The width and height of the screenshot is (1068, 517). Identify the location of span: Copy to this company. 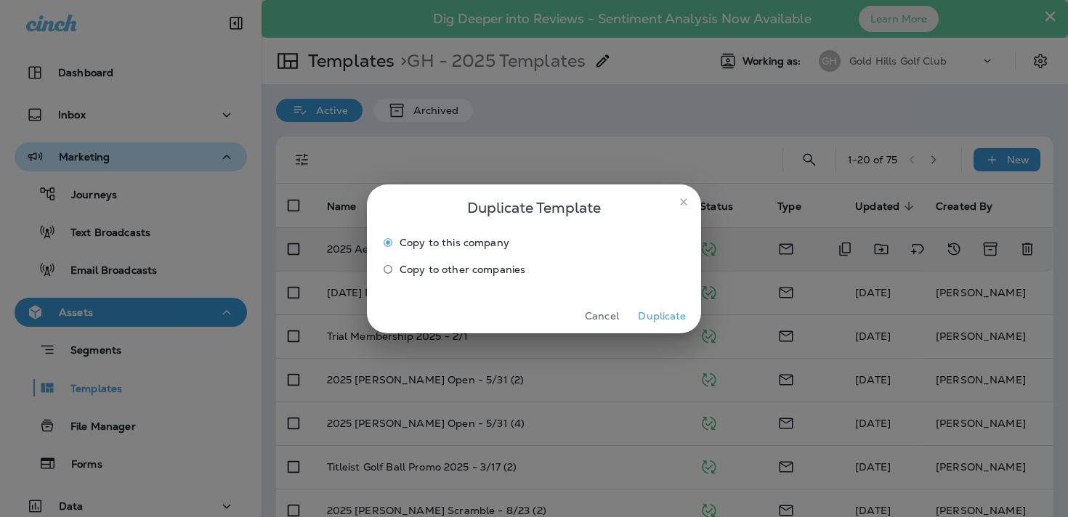
(454, 243).